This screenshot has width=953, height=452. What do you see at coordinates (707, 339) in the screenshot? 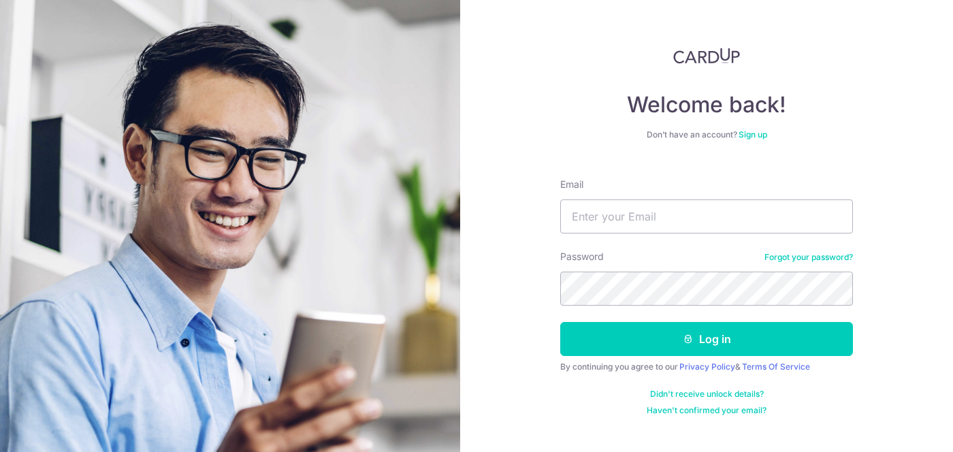
I see `button: Log in` at bounding box center [707, 339].